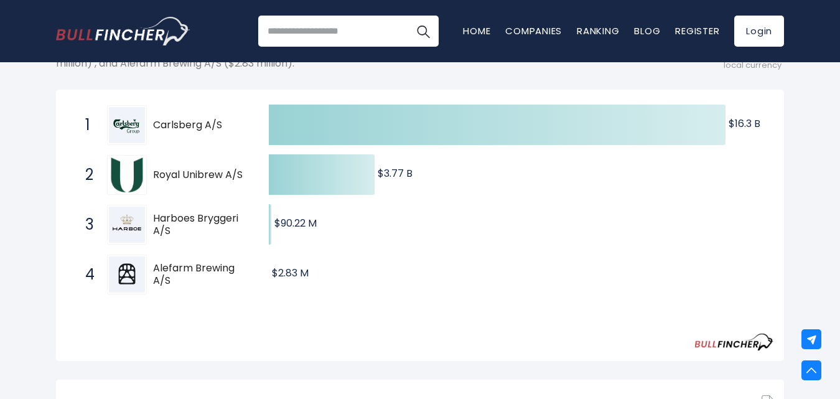 The height and width of the screenshot is (399, 840). Describe the element at coordinates (423, 31) in the screenshot. I see `button: Search` at that location.